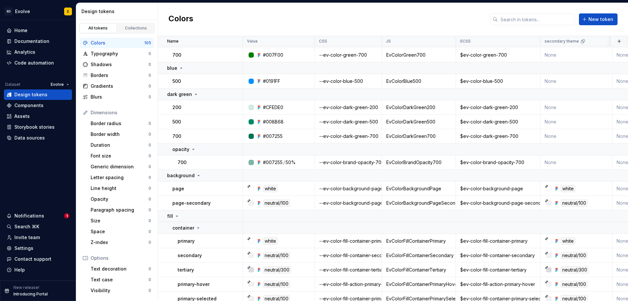 The height and width of the screenshot is (301, 628). Describe the element at coordinates (121, 167) in the screenshot. I see `a: Generic dimension0` at that location.